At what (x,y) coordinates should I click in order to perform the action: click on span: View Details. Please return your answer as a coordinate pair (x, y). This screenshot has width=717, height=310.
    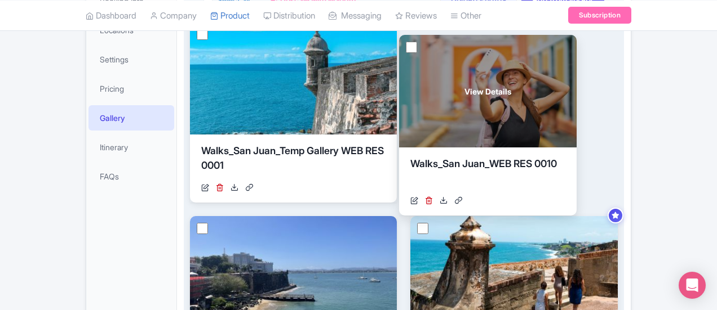
    Looking at the image, I should click on (487, 91).